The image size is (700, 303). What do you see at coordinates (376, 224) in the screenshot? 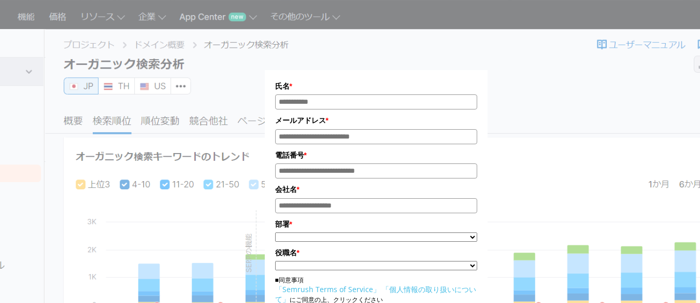
I see `label: 部署` at bounding box center [376, 224].